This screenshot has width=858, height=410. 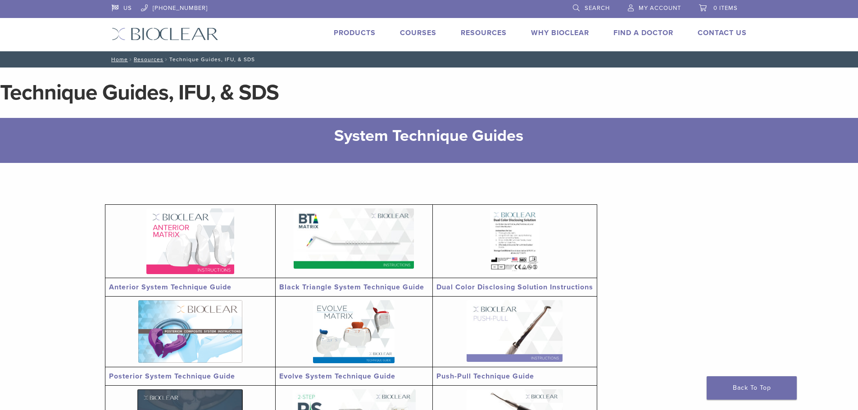 What do you see at coordinates (418, 33) in the screenshot?
I see `a: Courses` at bounding box center [418, 33].